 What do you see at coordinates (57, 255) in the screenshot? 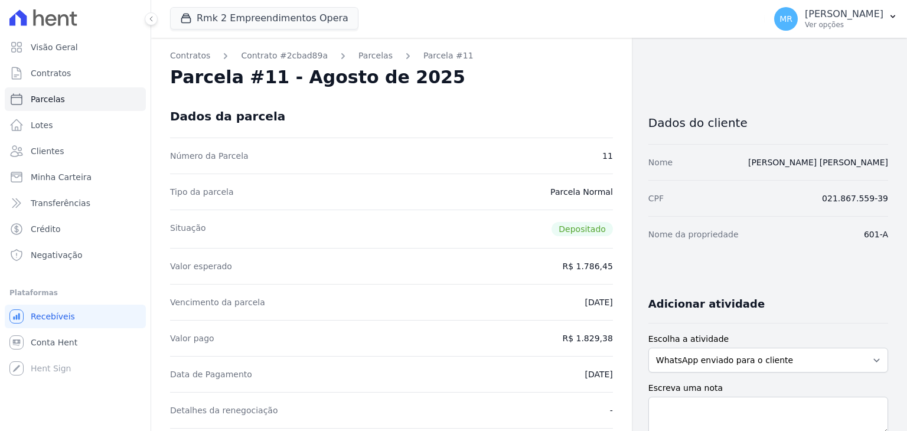
I see `span: Negativação` at bounding box center [57, 255].